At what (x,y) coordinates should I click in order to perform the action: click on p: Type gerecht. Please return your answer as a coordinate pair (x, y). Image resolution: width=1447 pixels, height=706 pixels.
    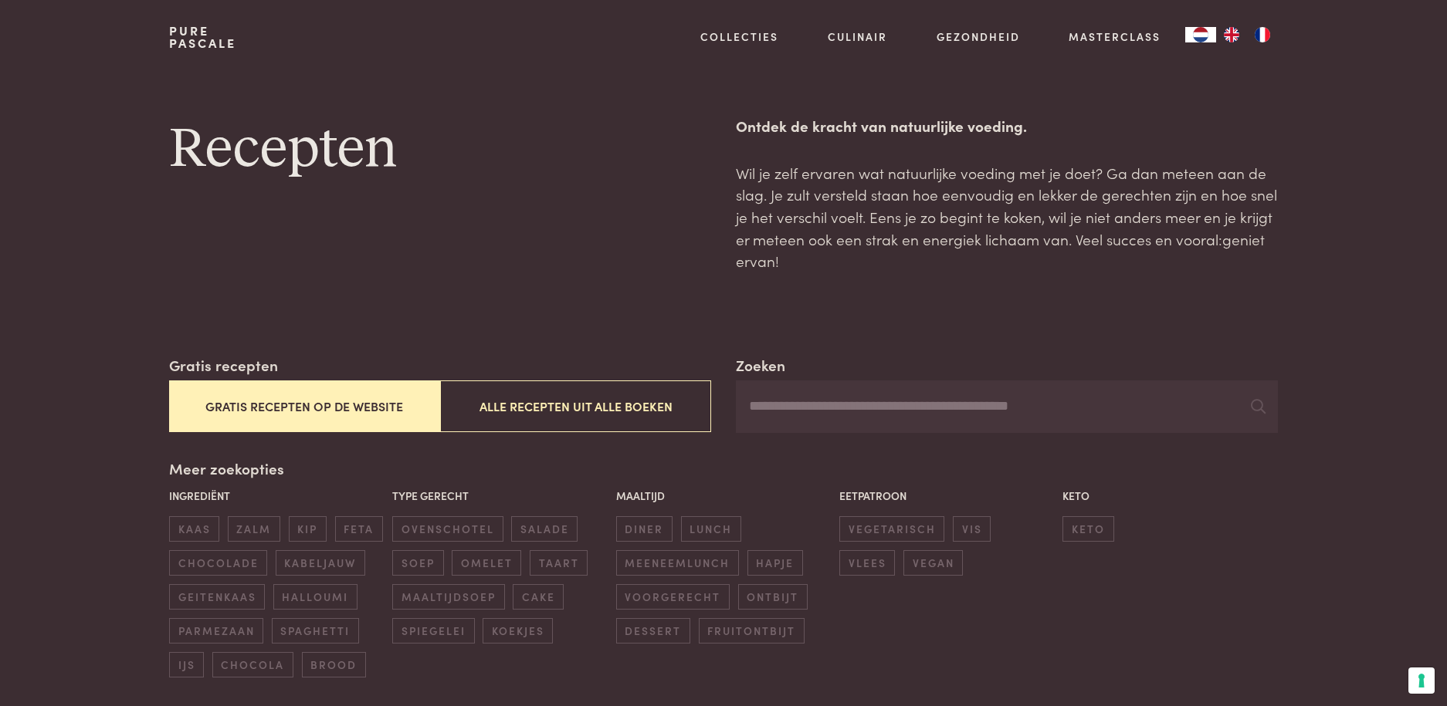
    Looking at the image, I should click on (499, 496).